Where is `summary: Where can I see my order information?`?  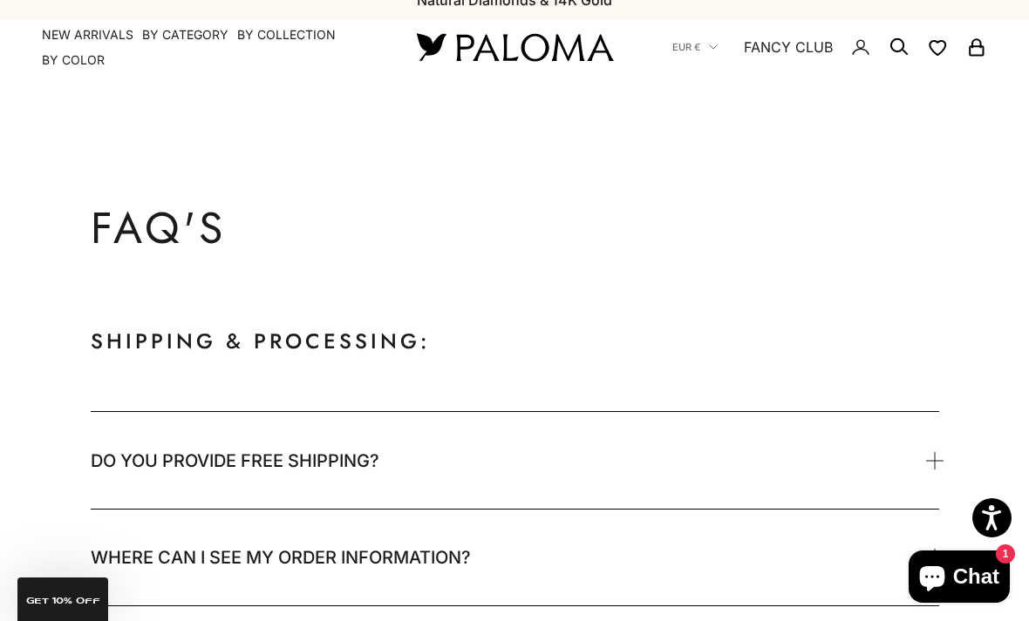 summary: Where can I see my order information? is located at coordinates (514, 558).